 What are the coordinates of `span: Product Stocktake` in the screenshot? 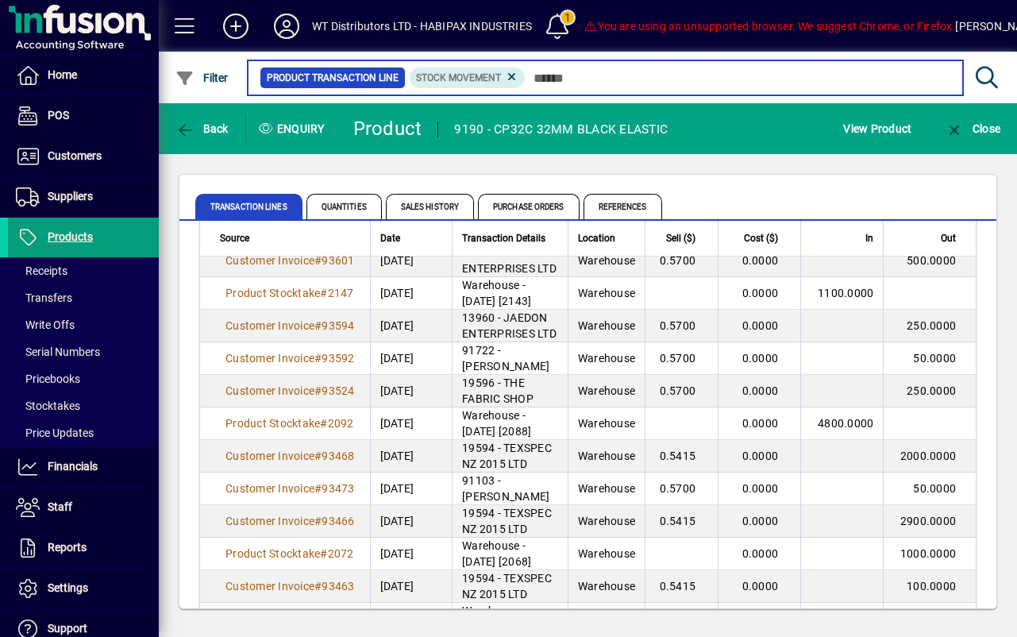 It's located at (272, 553).